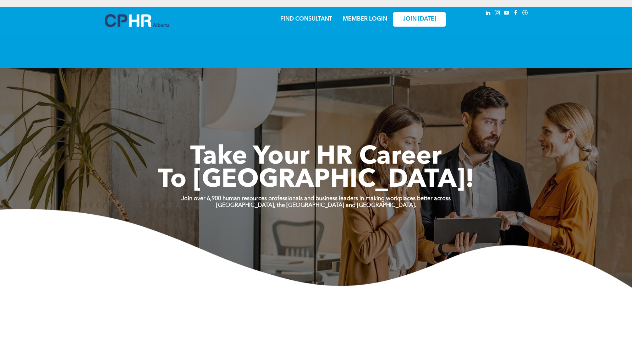 The image size is (632, 351). Describe the element at coordinates (137, 21) in the screenshot. I see `img: A blue and white logo for cp alberta` at that location.